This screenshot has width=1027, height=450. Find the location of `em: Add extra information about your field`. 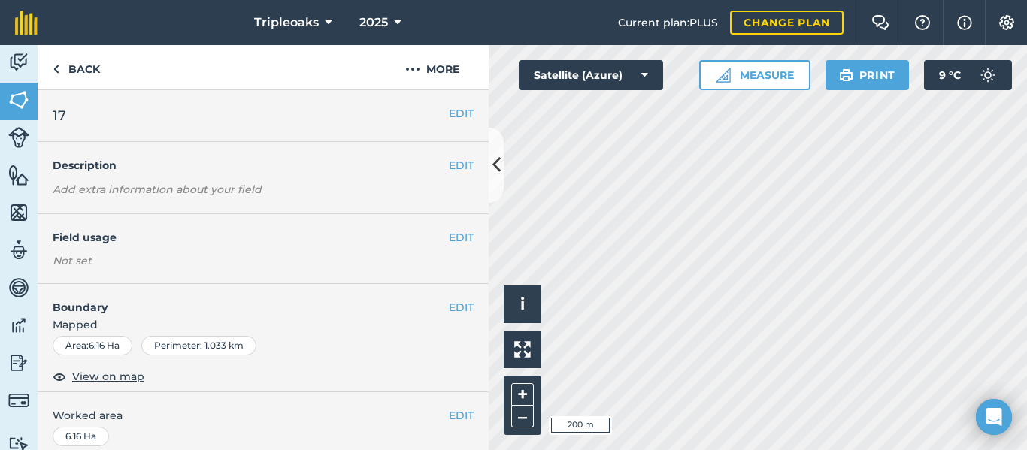

em: Add extra information about your field is located at coordinates (157, 189).